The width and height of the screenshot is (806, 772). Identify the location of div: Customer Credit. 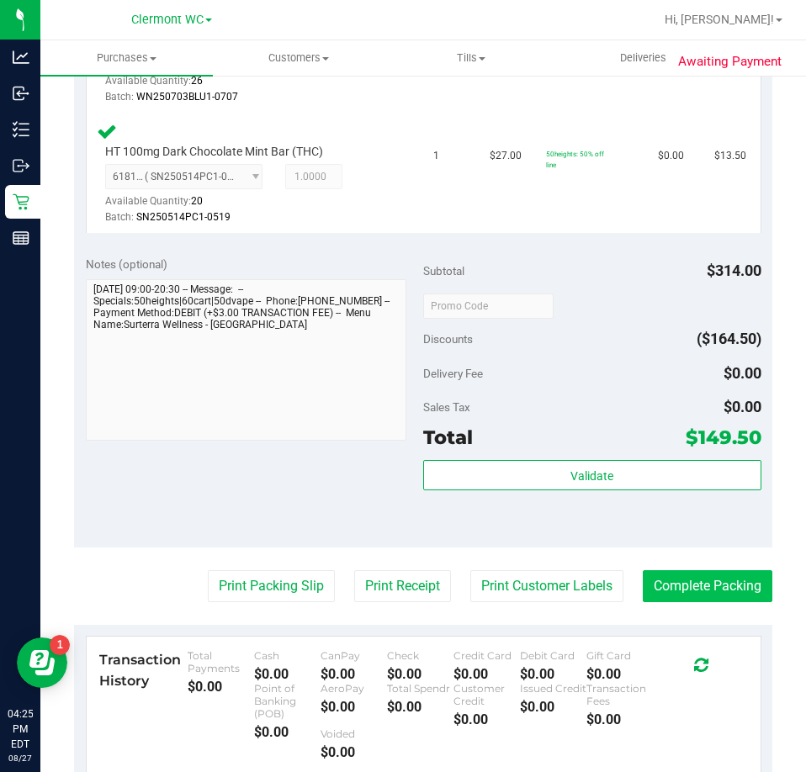
(486, 695).